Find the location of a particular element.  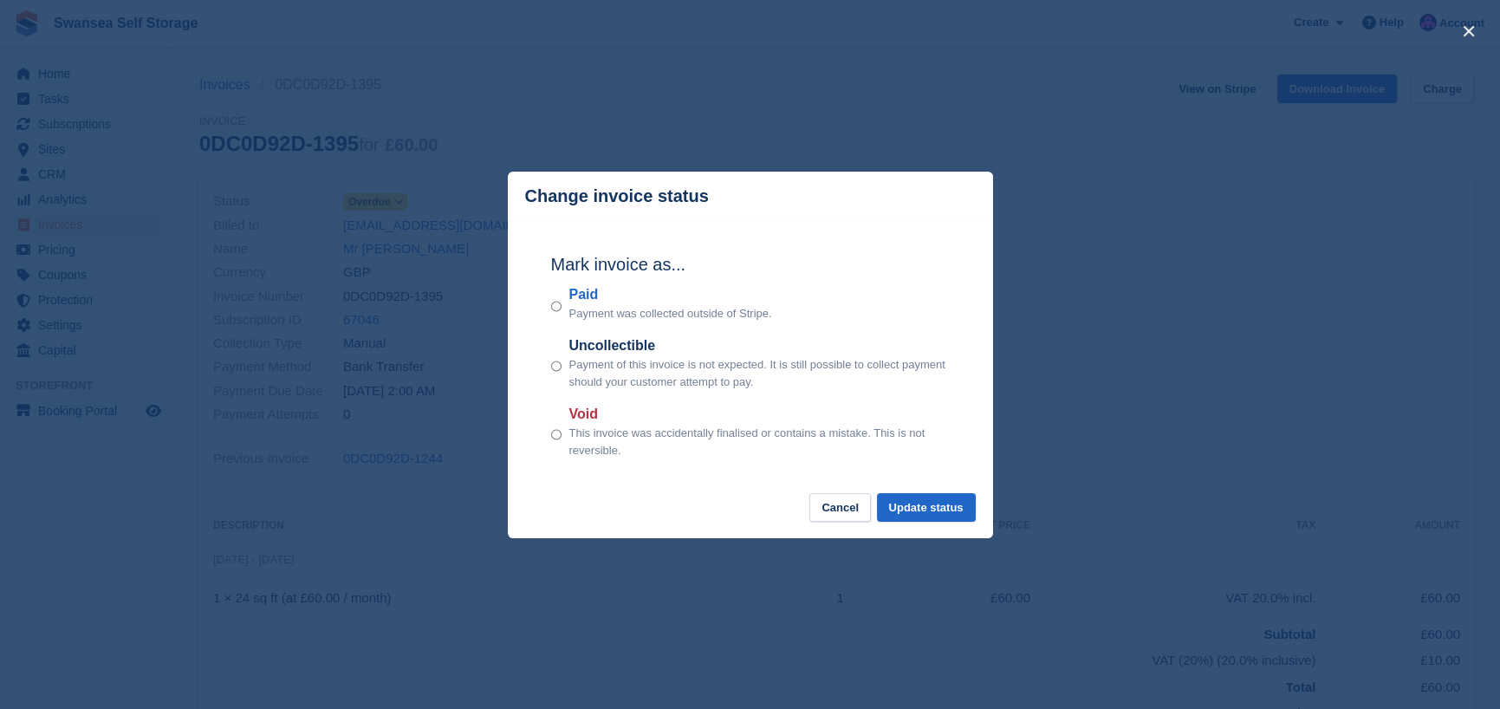

h2: Mark invoice as... is located at coordinates (751, 264).